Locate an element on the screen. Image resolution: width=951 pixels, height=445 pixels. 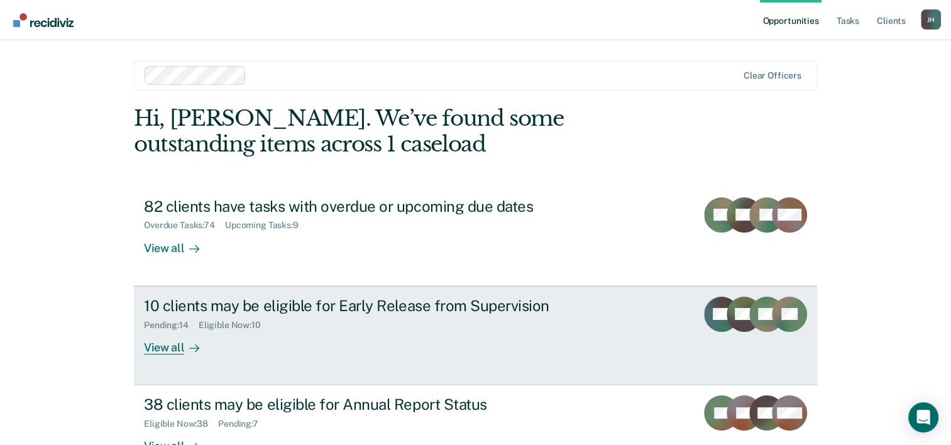
div: Open Intercom Messenger is located at coordinates (923, 417).